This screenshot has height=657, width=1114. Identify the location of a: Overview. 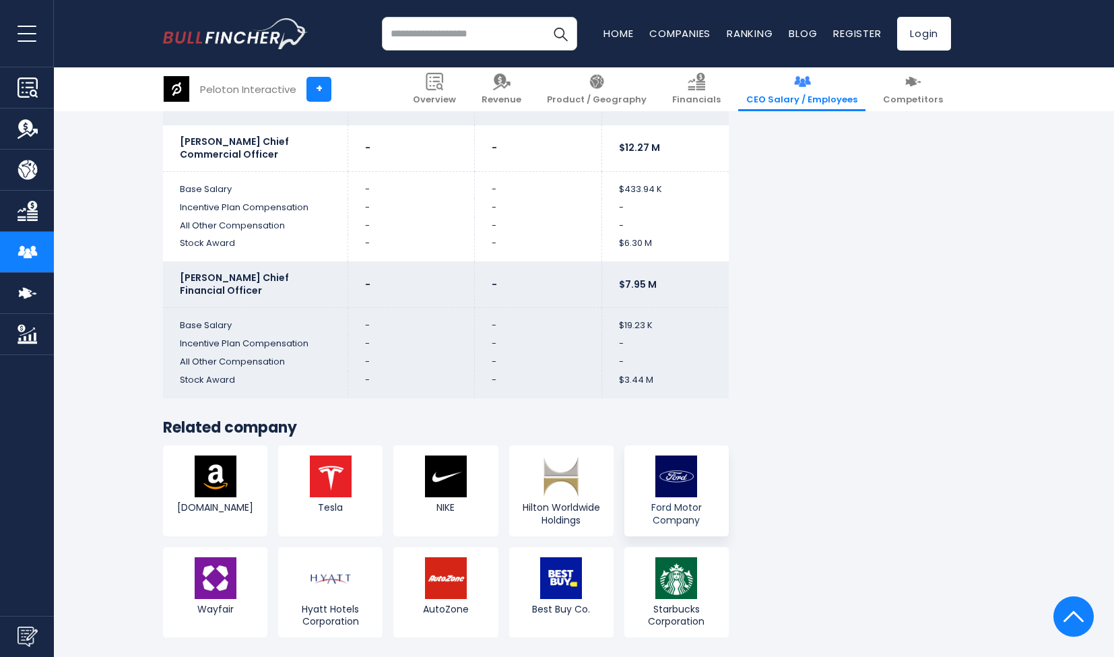
(434, 89).